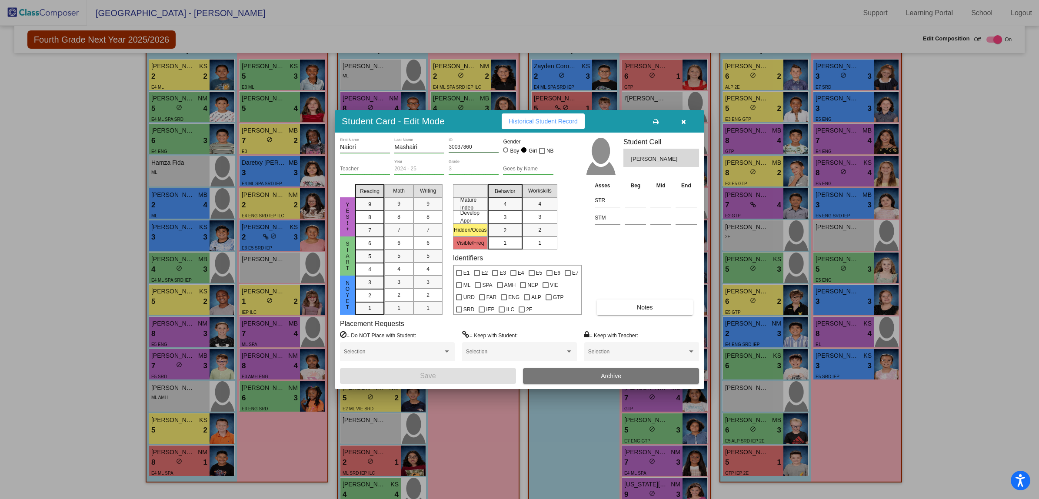 The height and width of the screenshot is (499, 1039). What do you see at coordinates (543, 121) in the screenshot?
I see `button: Historical Student Record` at bounding box center [543, 121].